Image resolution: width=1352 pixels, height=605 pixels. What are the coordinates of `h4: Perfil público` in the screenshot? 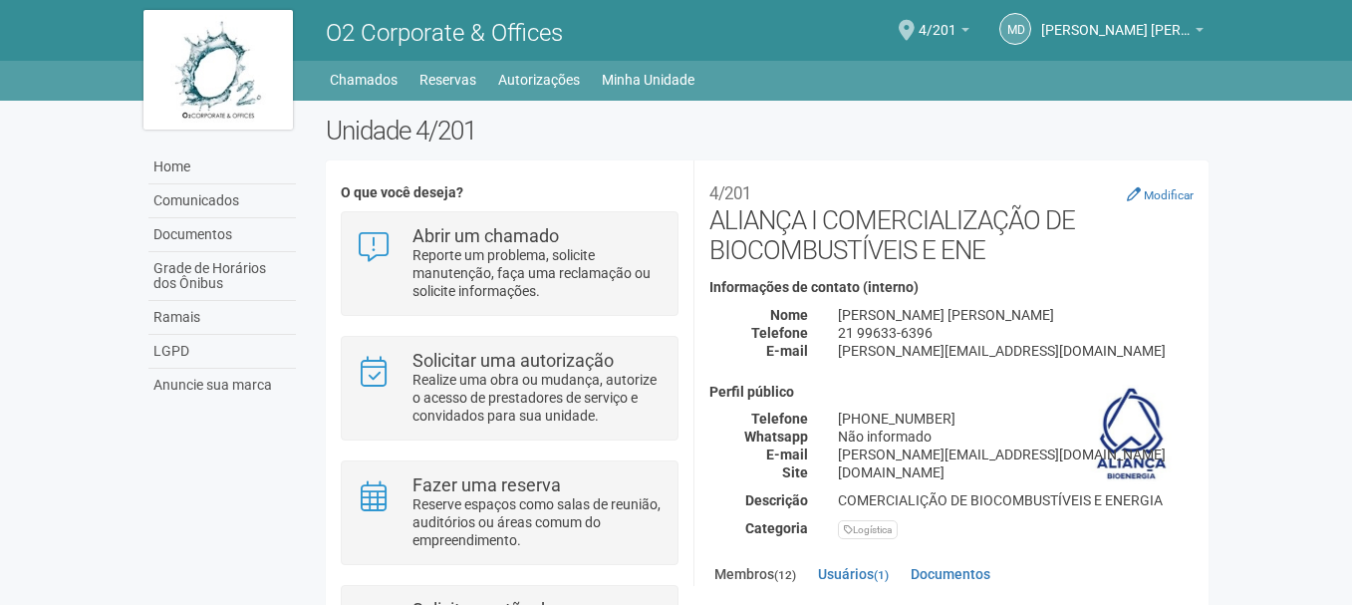 It's located at (951, 392).